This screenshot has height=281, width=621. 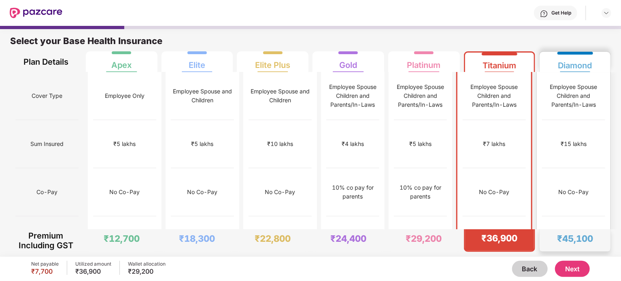 I want to click on div: Gold, so click(x=348, y=62).